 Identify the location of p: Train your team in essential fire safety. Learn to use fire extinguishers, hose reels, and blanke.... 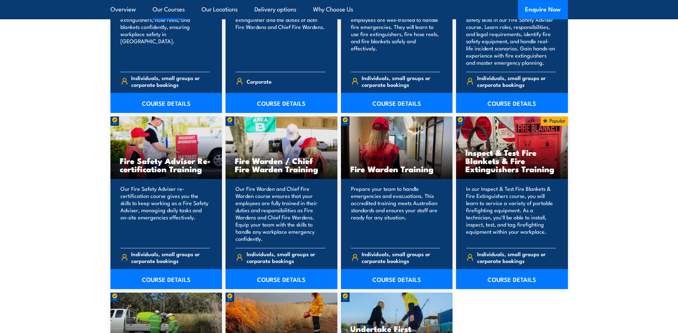
(165, 34).